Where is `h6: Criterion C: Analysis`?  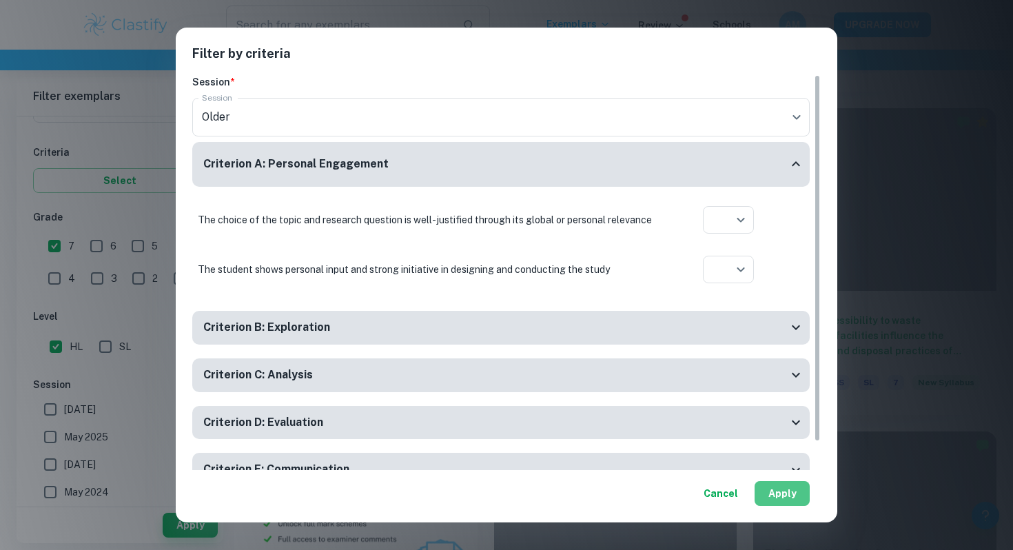 h6: Criterion C: Analysis is located at coordinates (258, 375).